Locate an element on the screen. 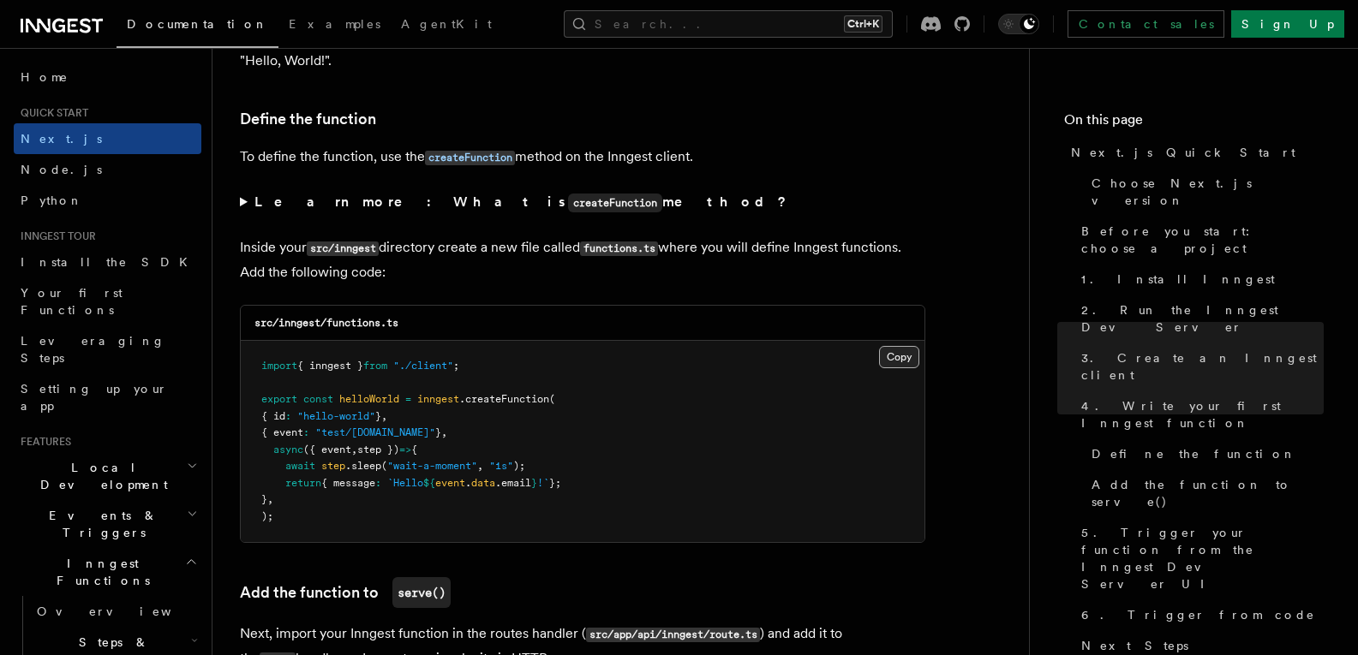 The height and width of the screenshot is (655, 1358). kbd: Ctrl+K is located at coordinates (863, 24).